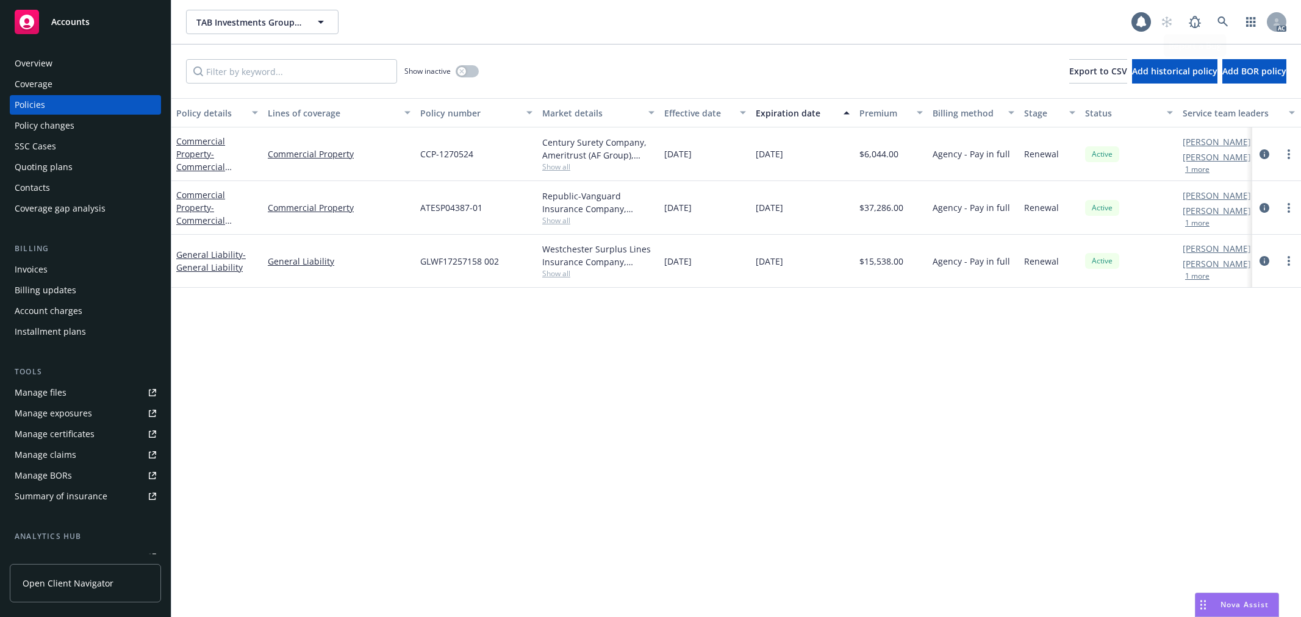  What do you see at coordinates (61, 496) in the screenshot?
I see `div: Summary of insurance` at bounding box center [61, 496].